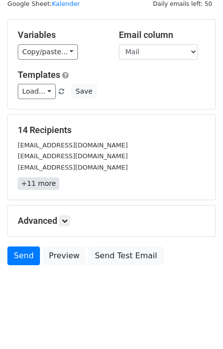 The height and width of the screenshot is (349, 223). What do you see at coordinates (36, 91) in the screenshot?
I see `a: Load...` at bounding box center [36, 91].